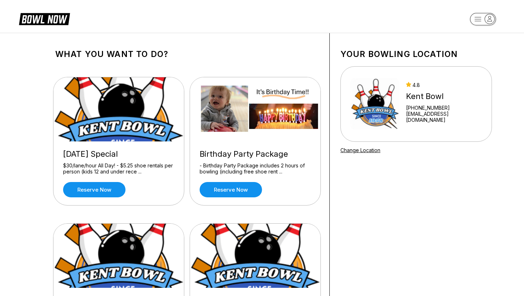  Describe the element at coordinates (256, 256) in the screenshot. I see `img: Hourly Bowling` at that location.